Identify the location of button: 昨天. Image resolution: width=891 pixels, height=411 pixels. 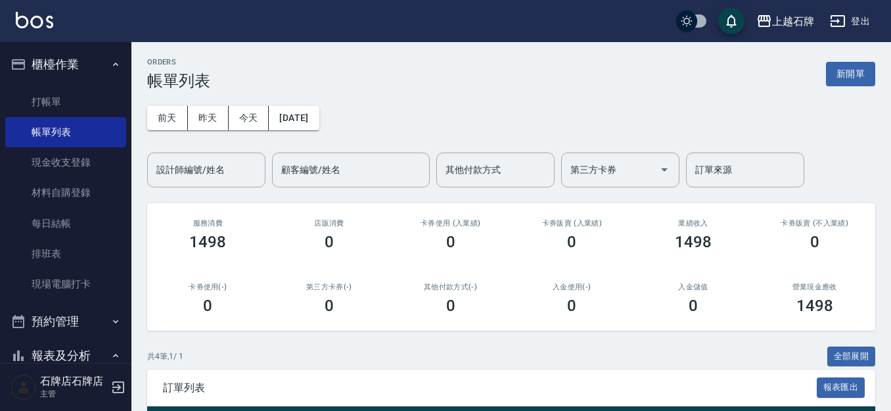
(208, 118).